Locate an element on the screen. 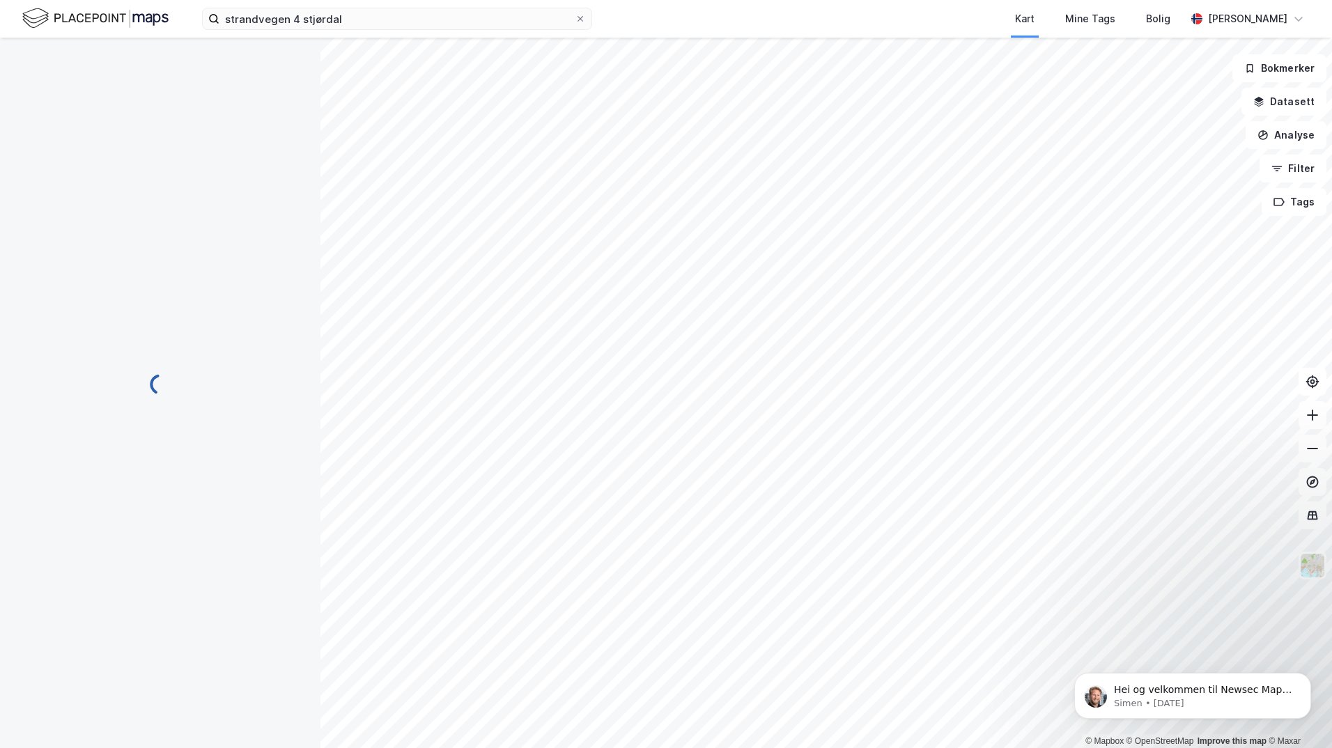 The width and height of the screenshot is (1332, 748). button: Datasett is located at coordinates (1284, 102).